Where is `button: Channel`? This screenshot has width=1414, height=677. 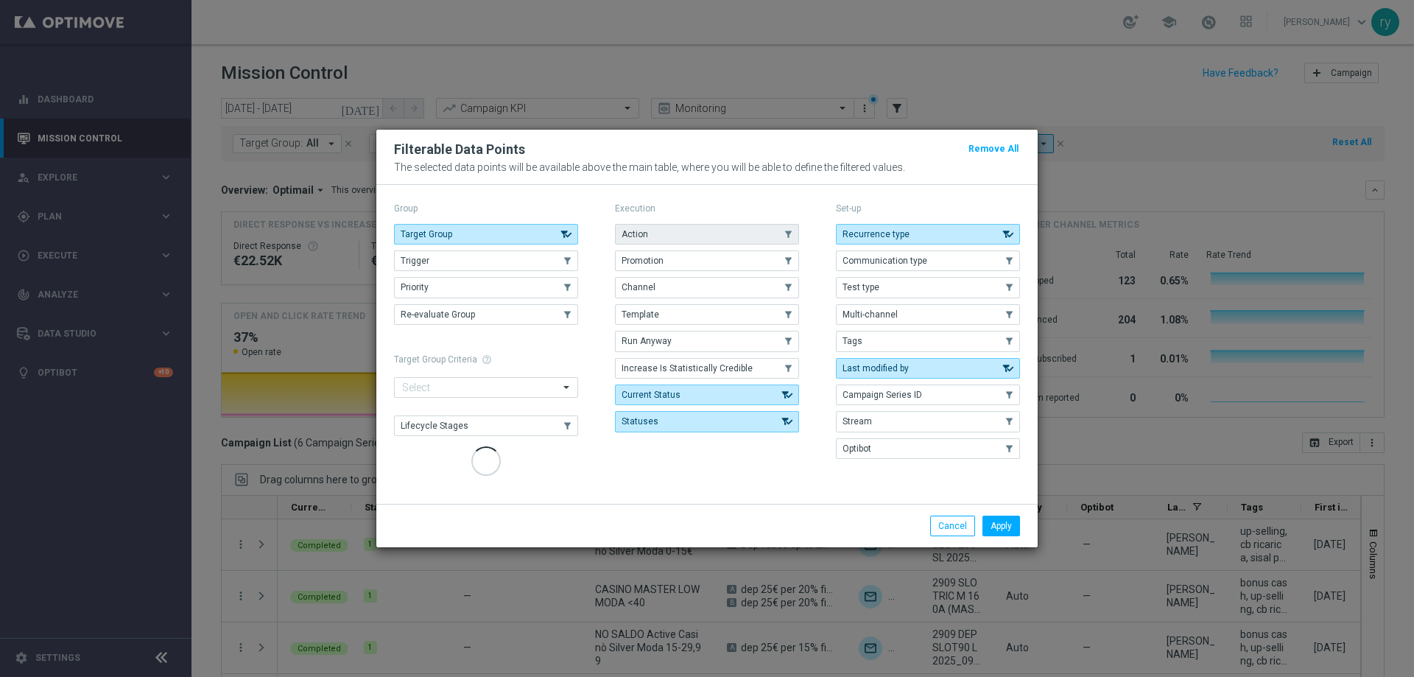 button: Channel is located at coordinates (707, 287).